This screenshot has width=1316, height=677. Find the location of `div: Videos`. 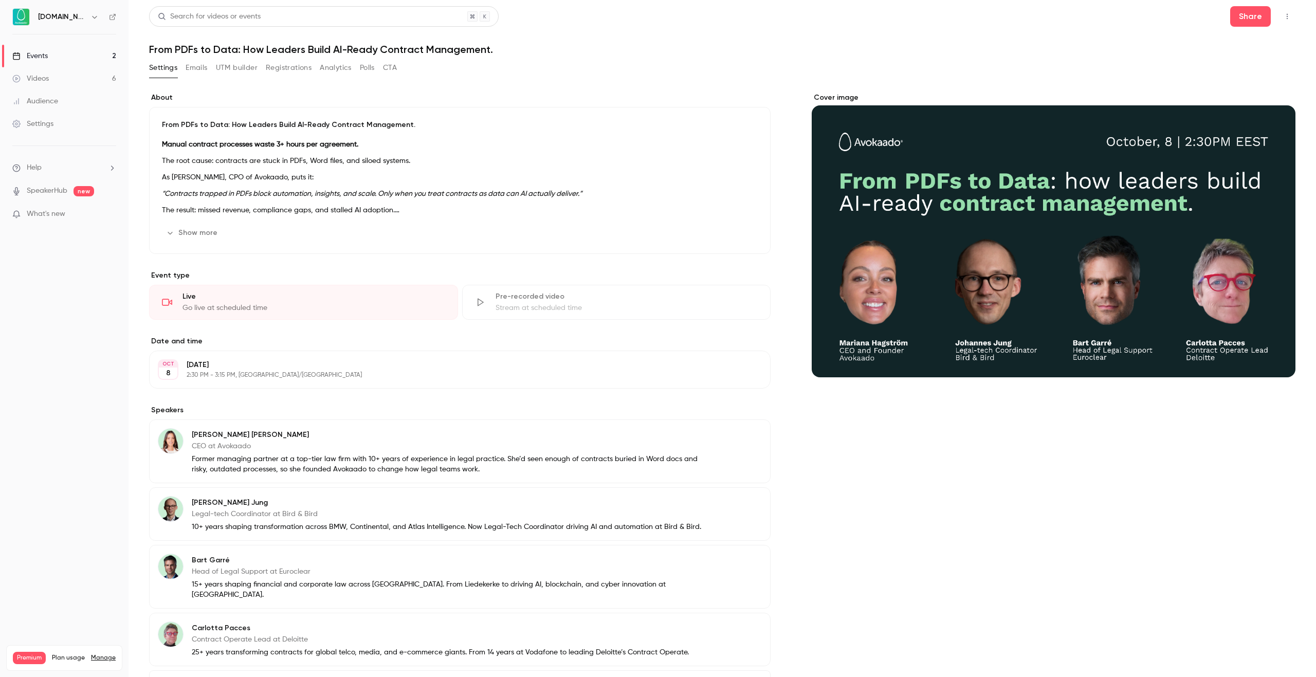

div: Videos is located at coordinates (30, 79).